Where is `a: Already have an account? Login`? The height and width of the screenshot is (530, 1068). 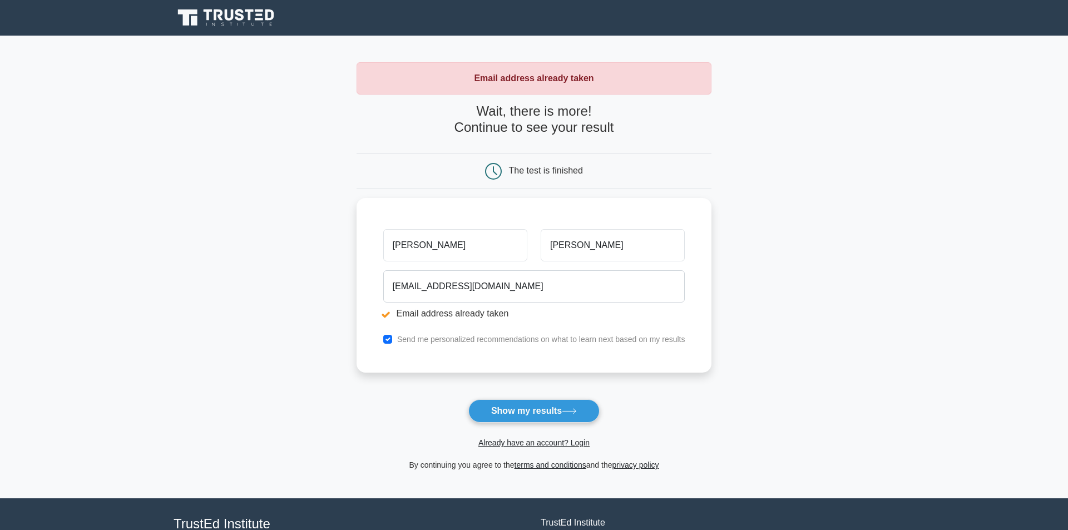
a: Already have an account? Login is located at coordinates (534, 443).